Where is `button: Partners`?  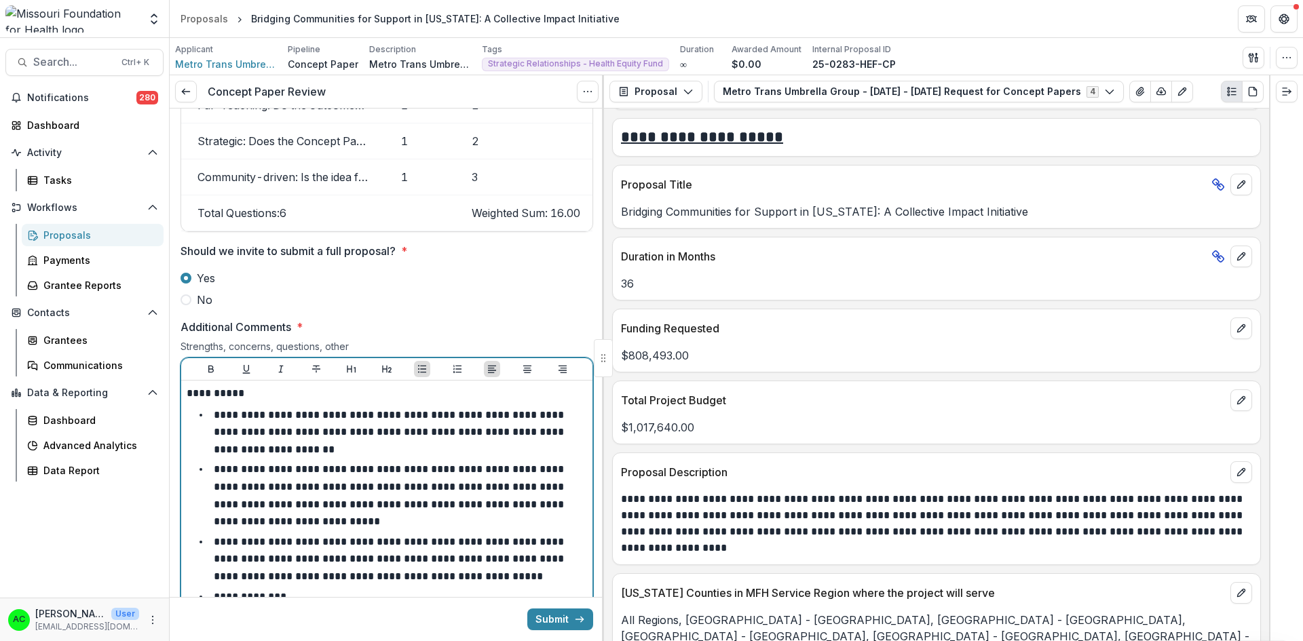
button: Partners is located at coordinates (1251, 19).